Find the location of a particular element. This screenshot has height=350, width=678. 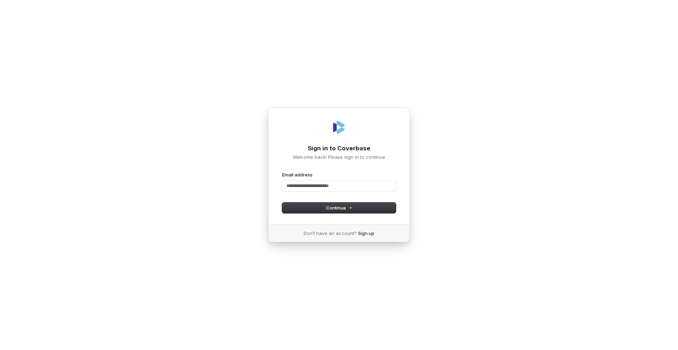

a: Sign up is located at coordinates (366, 234).